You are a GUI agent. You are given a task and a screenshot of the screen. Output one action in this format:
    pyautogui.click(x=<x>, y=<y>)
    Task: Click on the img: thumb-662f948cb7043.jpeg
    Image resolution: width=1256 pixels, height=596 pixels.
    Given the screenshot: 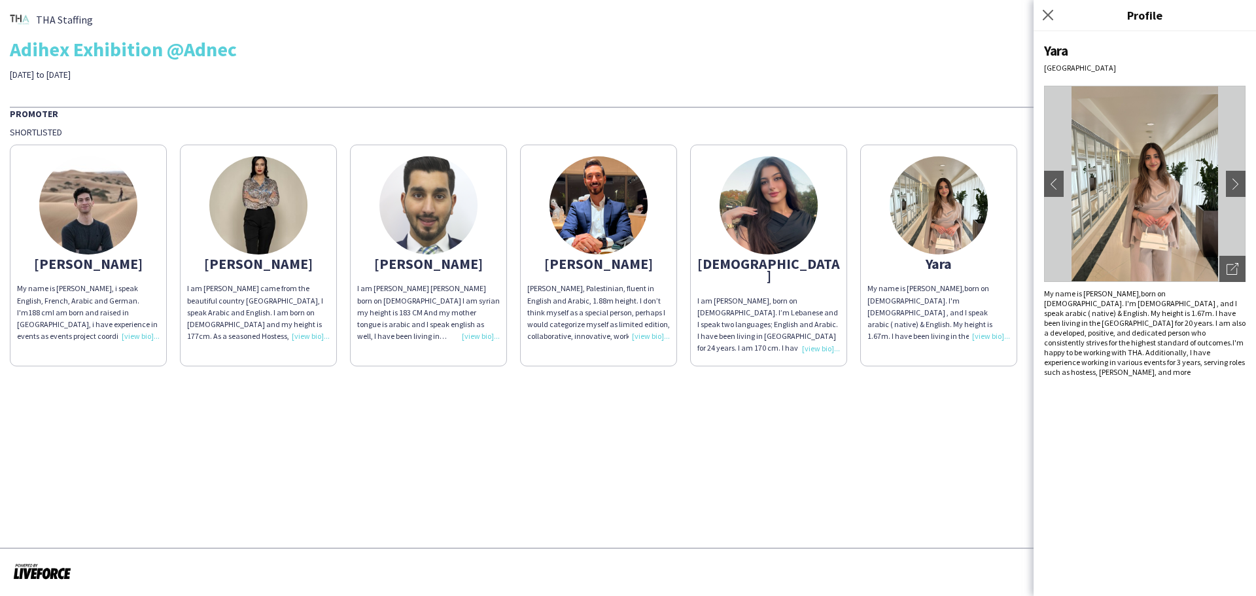 What is the action you would take?
    pyautogui.click(x=598, y=205)
    